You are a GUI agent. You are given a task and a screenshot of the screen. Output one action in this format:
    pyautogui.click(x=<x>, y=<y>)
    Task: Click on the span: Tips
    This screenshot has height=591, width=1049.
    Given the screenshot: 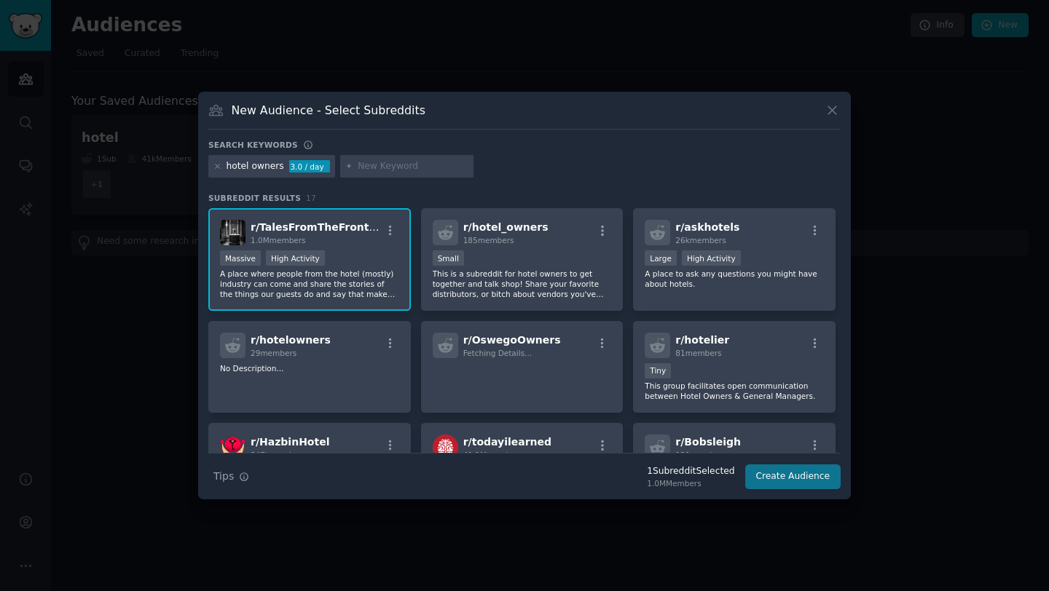 What is the action you would take?
    pyautogui.click(x=224, y=476)
    